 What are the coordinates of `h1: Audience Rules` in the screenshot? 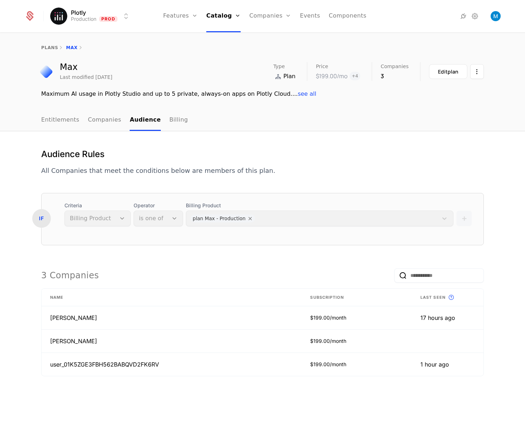 It's located at (158, 154).